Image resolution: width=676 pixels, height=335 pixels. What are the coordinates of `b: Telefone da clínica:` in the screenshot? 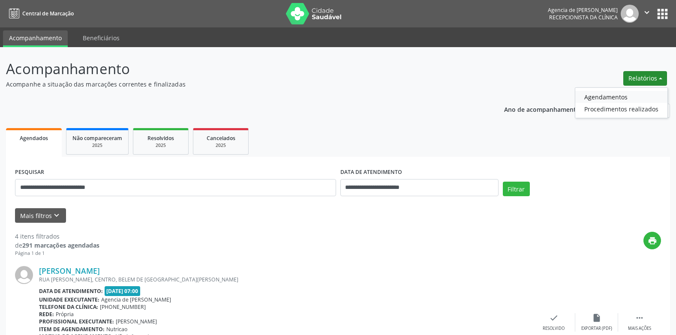 It's located at (69, 307).